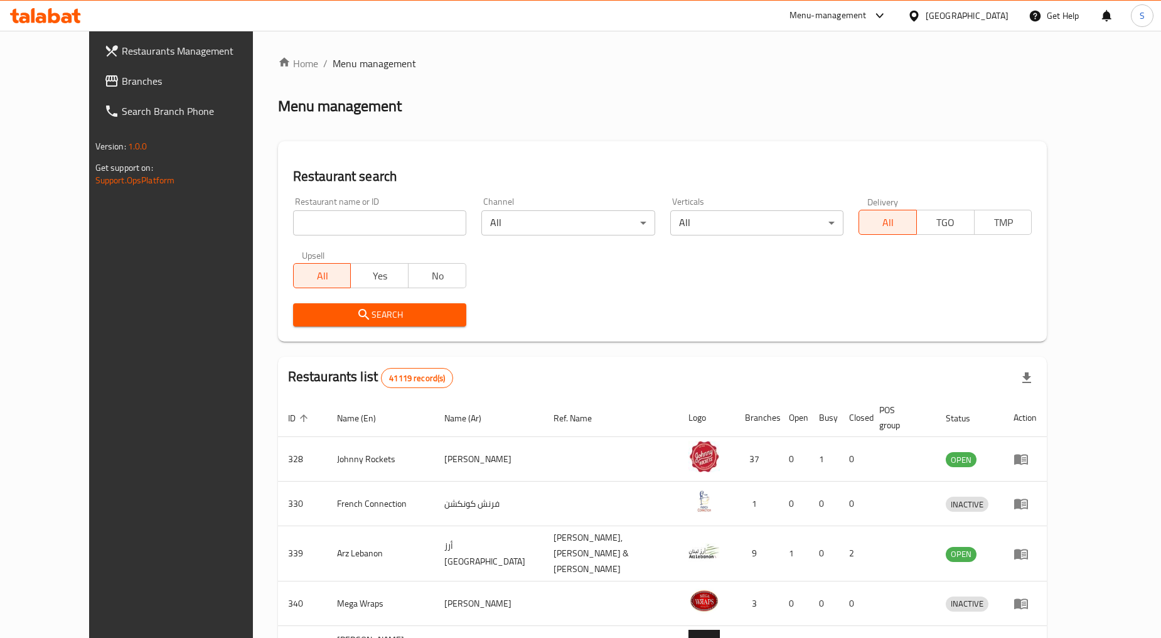 The image size is (1161, 638). Describe the element at coordinates (381, 503) in the screenshot. I see `td: French Connection` at that location.